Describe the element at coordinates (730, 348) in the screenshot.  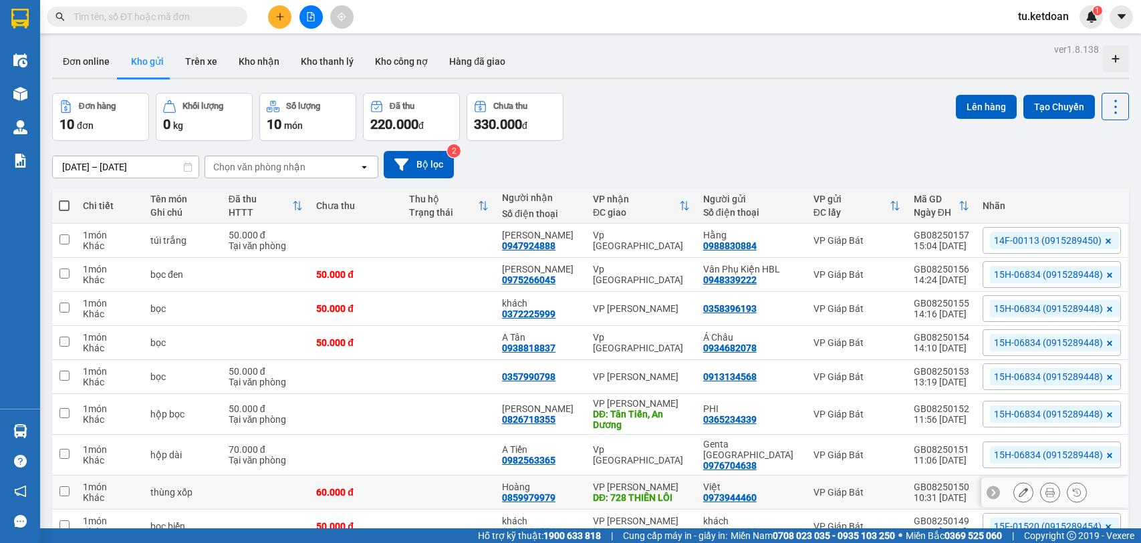
I see `div: 0934682078` at that location.